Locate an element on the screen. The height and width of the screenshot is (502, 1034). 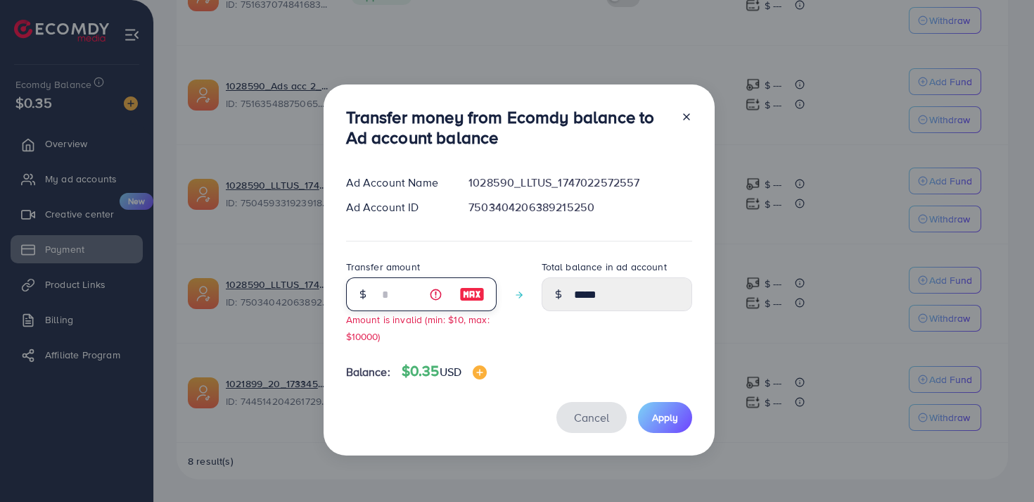
div: 1028590_LLTUS_1747022572557 is located at coordinates (580, 182).